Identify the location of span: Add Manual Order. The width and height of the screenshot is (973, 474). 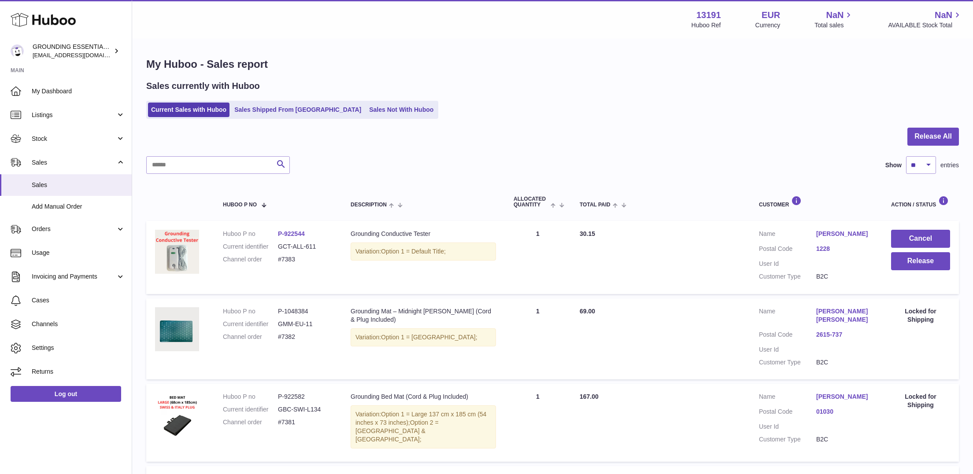
(78, 207).